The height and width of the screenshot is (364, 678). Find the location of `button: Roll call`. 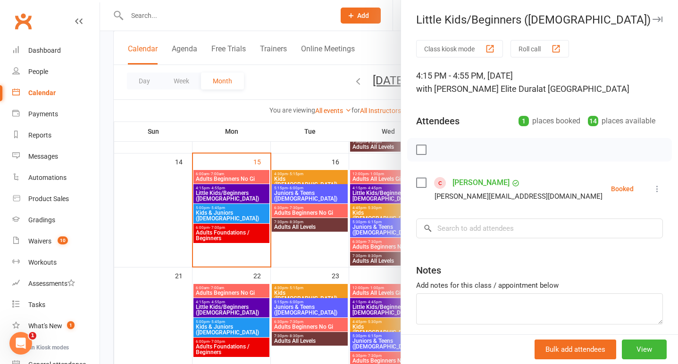

button: Roll call is located at coordinates (539, 49).